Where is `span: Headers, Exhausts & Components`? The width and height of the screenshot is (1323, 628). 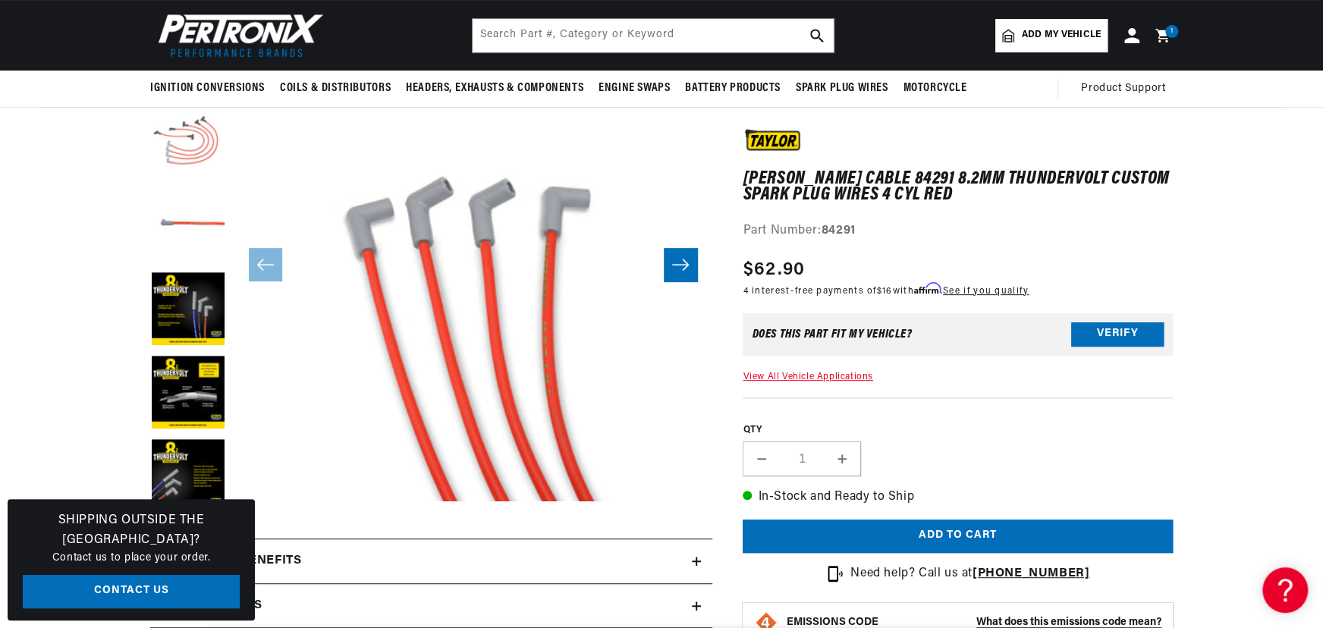
span: Headers, Exhausts & Components is located at coordinates (494, 88).